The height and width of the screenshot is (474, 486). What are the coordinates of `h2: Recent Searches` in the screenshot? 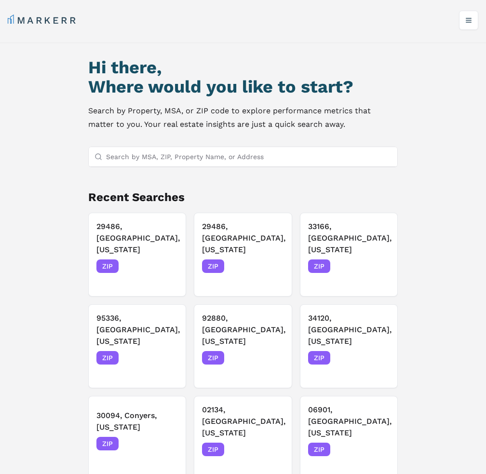 It's located at (243, 197).